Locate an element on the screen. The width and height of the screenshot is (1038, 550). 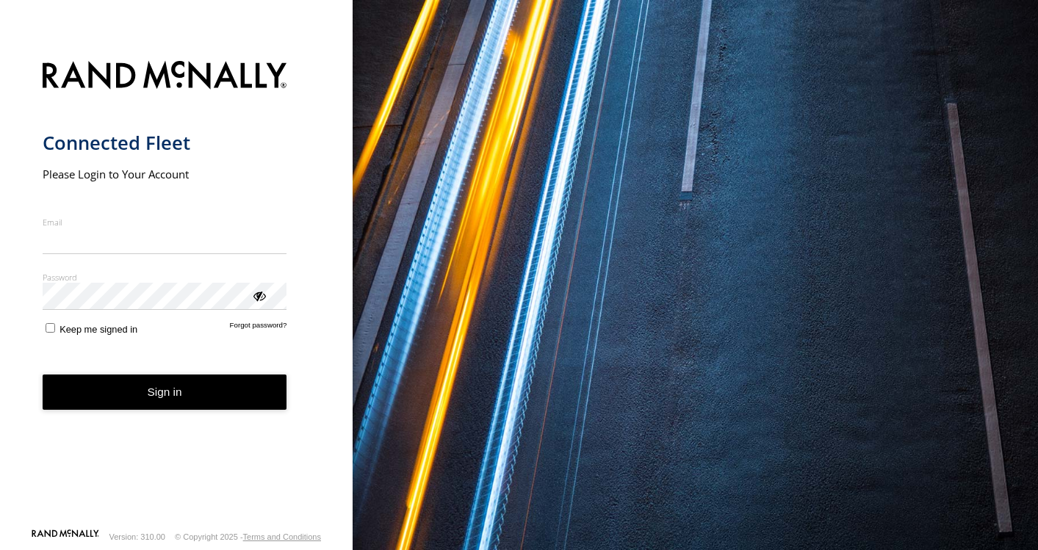
form: main is located at coordinates (176, 290).